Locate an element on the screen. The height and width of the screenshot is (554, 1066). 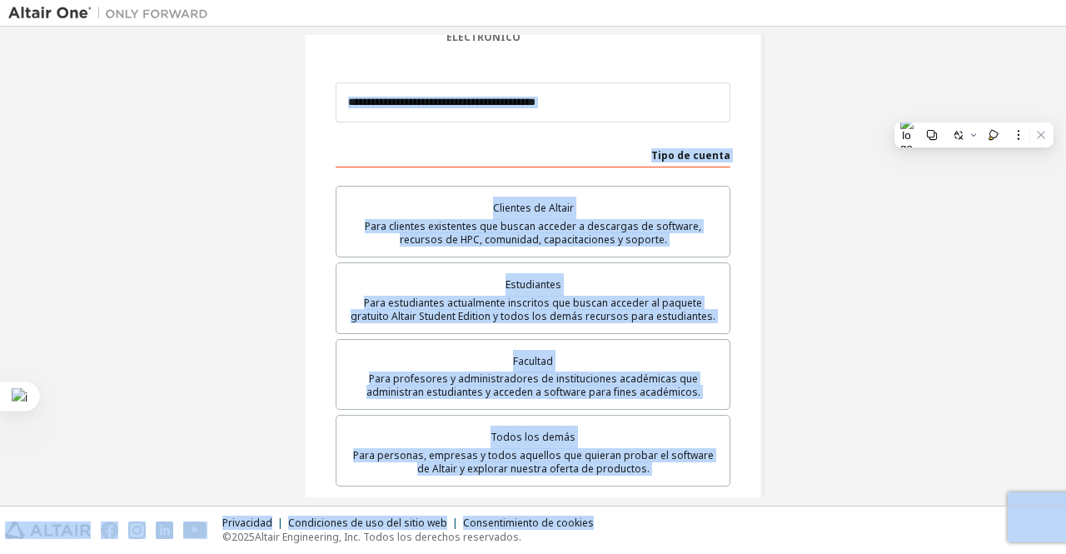
font: Facultad is located at coordinates (533, 360).